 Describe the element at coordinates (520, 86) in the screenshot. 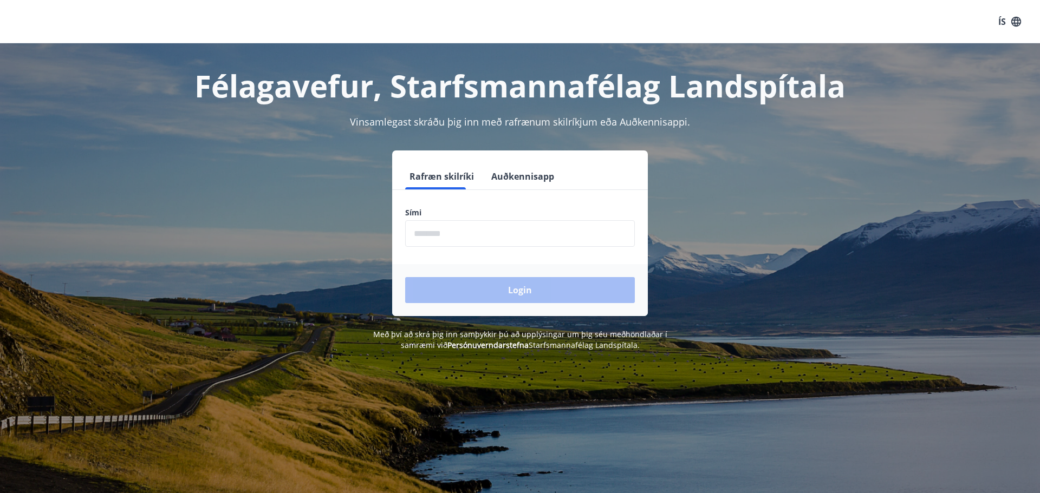

I see `h1: Félagavefur, Starfsmannafélag Landspítala` at that location.